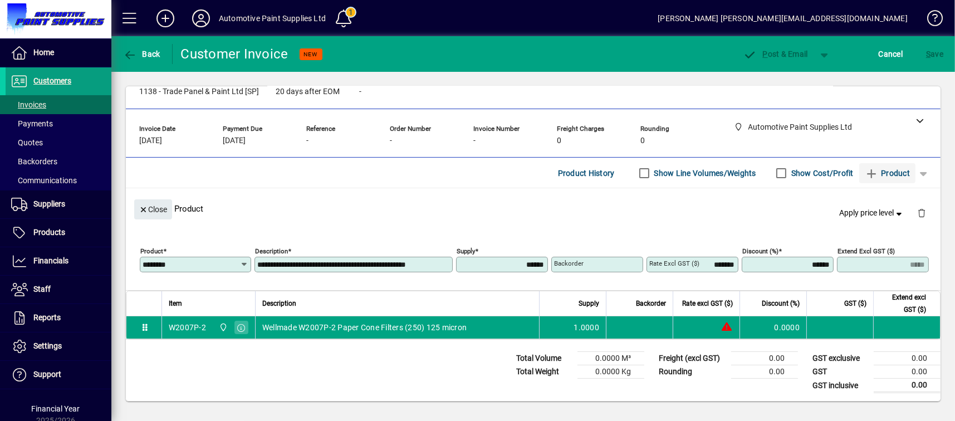  I want to click on td: GST, so click(840, 372).